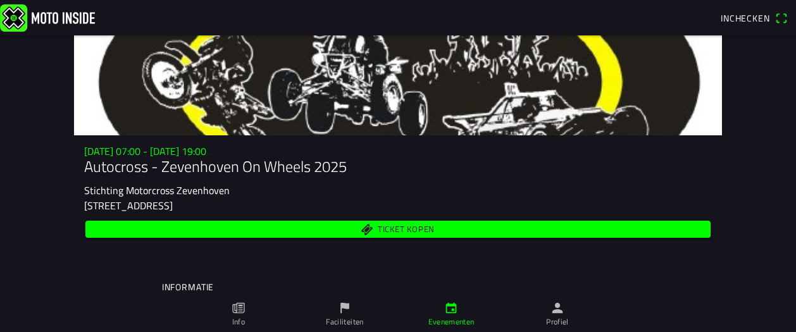  Describe the element at coordinates (157, 191) in the screenshot. I see `ion-text: Stichting Motorcross Zevenhoven` at that location.